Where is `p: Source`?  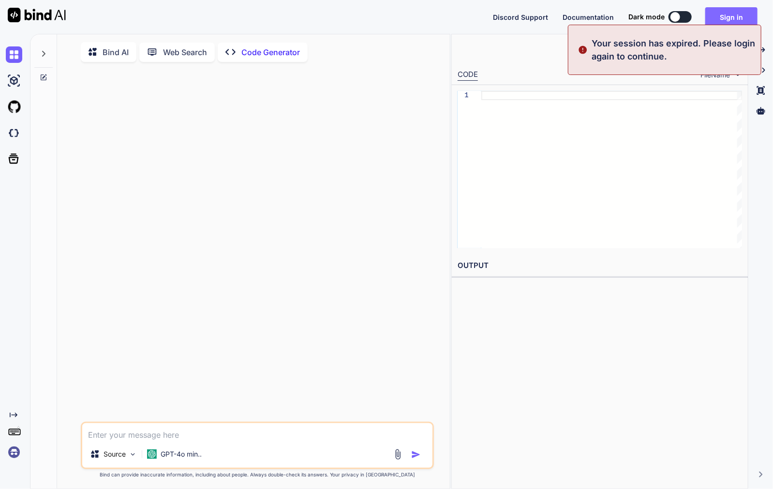
p: Source is located at coordinates (115, 454).